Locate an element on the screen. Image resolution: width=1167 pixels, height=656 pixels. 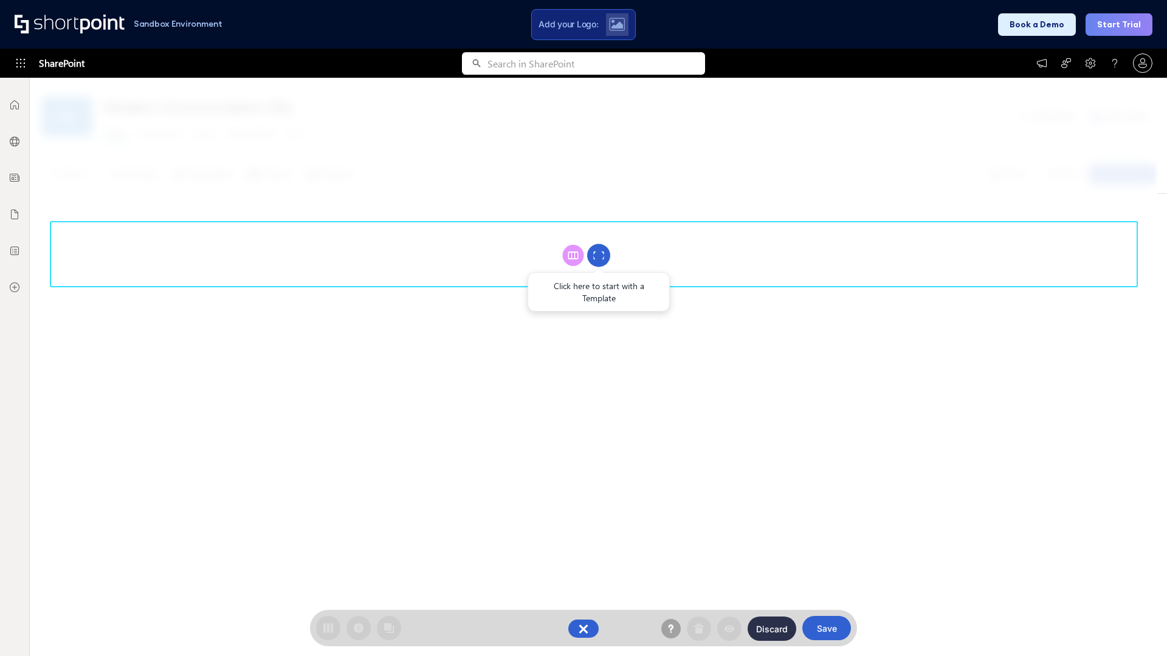
span: Add your Logo: is located at coordinates (568, 24).